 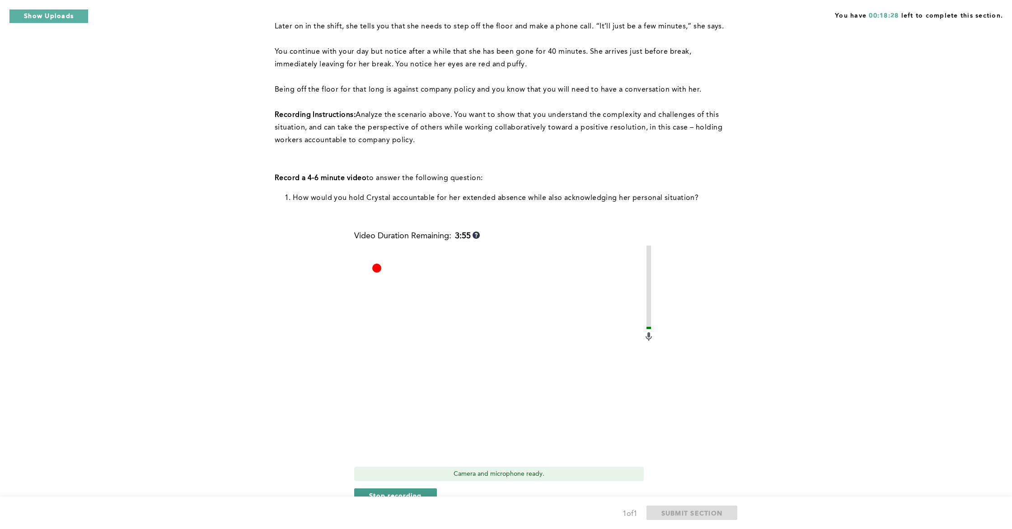 What do you see at coordinates (692, 513) in the screenshot?
I see `button: SUBMIT SECTION` at bounding box center [692, 513].